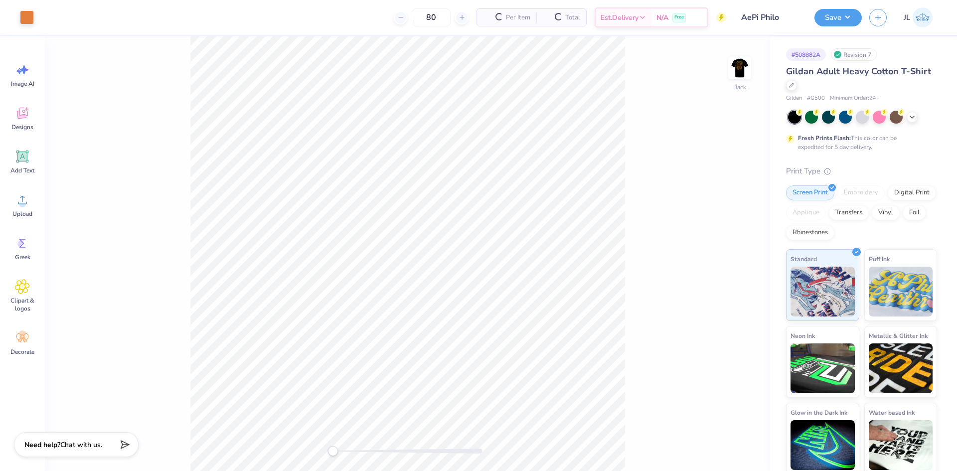 Image resolution: width=957 pixels, height=471 pixels. Describe the element at coordinates (922, 17) in the screenshot. I see `img: Jairo Laqui` at that location.